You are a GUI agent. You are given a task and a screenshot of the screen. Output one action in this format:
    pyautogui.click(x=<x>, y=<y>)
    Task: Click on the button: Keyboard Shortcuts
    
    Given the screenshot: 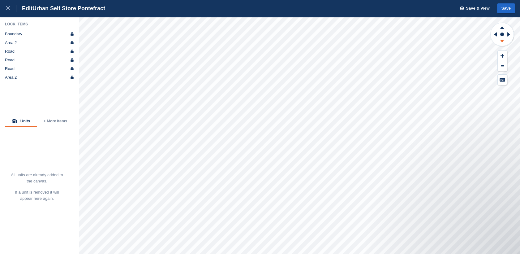 What is the action you would take?
    pyautogui.click(x=503, y=80)
    